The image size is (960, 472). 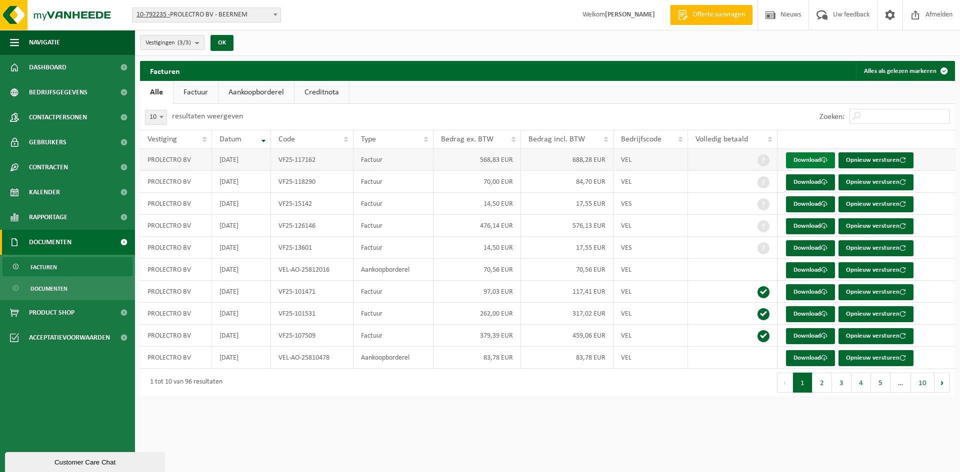 I want to click on button: 10, so click(x=922, y=383).